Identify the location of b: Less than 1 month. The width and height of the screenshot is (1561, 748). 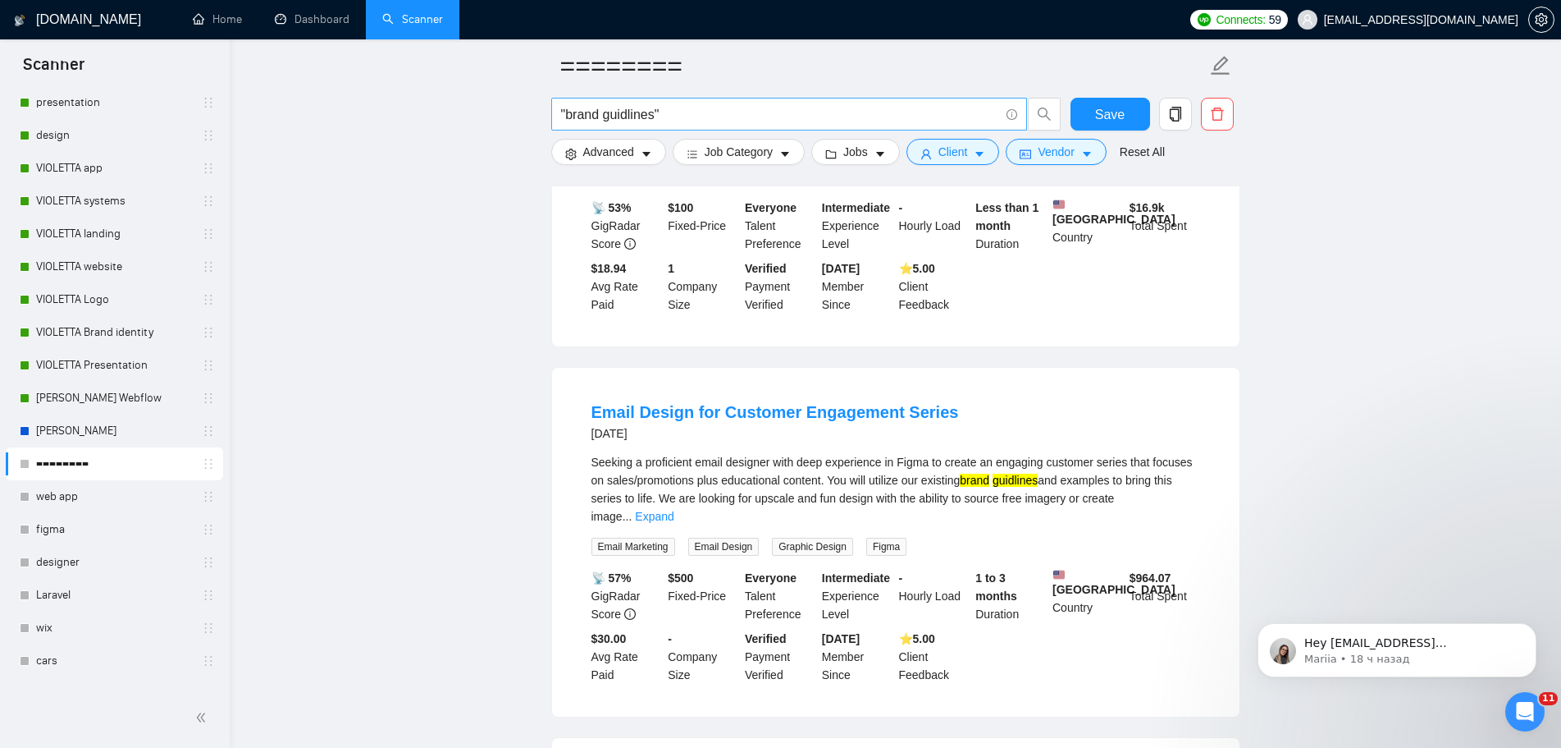
(1007, 217).